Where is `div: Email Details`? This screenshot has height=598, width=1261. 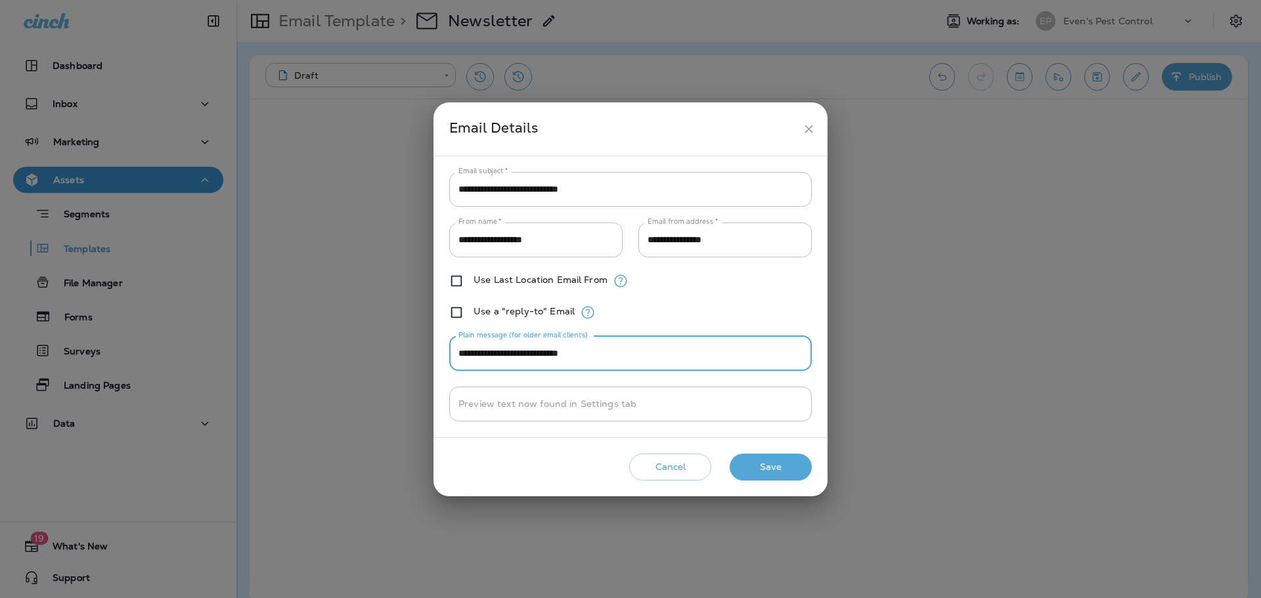
div: Email Details is located at coordinates (623, 129).